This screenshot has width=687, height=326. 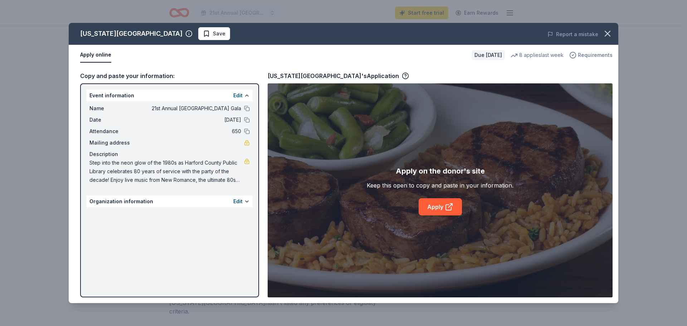 What do you see at coordinates (170, 154) in the screenshot?
I see `div: Description` at bounding box center [170, 154].